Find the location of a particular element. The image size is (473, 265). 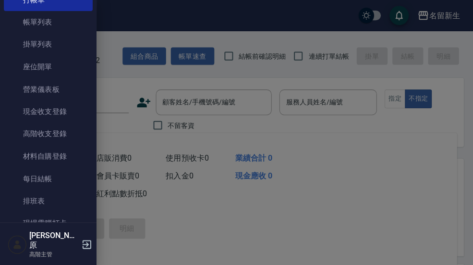

a: 高階收支登錄 is located at coordinates (48, 133).